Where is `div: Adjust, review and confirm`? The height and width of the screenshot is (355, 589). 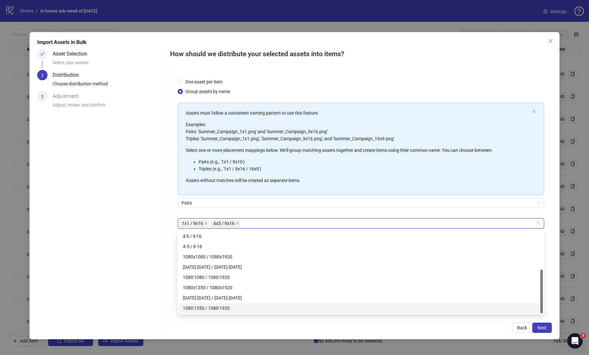
div: Adjust, review and confirm is located at coordinates (108, 107).